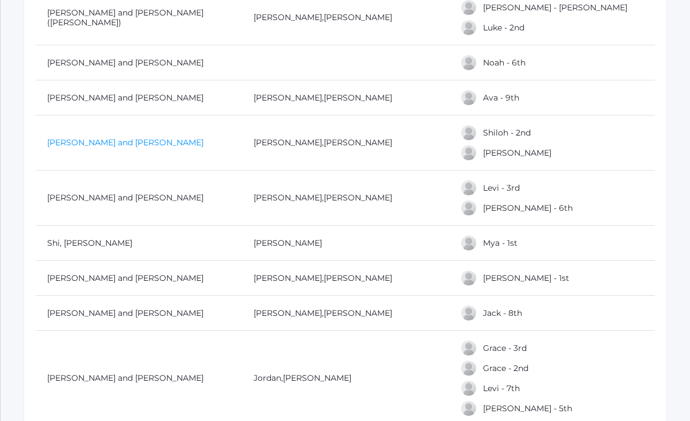 The height and width of the screenshot is (421, 690). What do you see at coordinates (468, 278) in the screenshot?
I see `div: Nolan Shields` at bounding box center [468, 278].